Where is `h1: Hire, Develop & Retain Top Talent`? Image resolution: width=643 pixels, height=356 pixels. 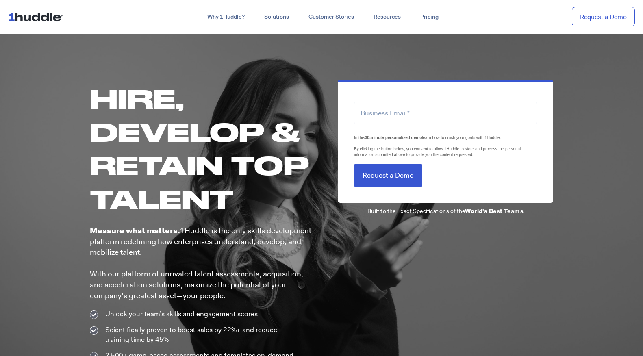 h1: Hire, Develop & Retain Top Talent is located at coordinates (202, 148).